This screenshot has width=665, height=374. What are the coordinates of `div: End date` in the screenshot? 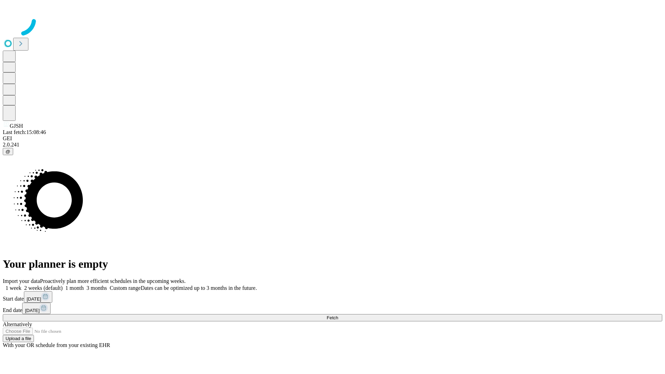 It's located at (333, 308).